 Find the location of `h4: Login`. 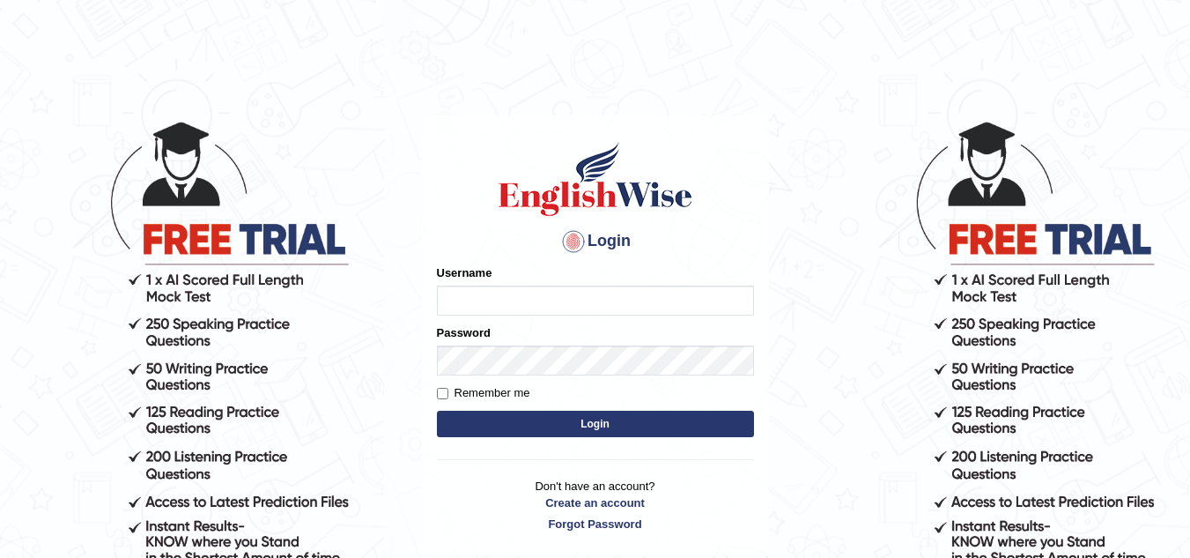

h4: Login is located at coordinates (596, 241).